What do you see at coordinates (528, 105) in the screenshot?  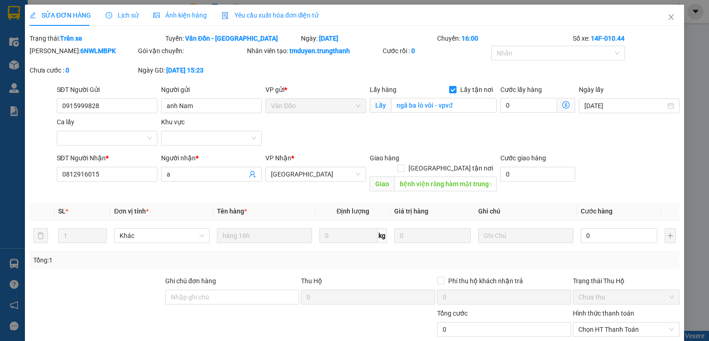 I see `input: Cước lấy hàng` at bounding box center [528, 105].